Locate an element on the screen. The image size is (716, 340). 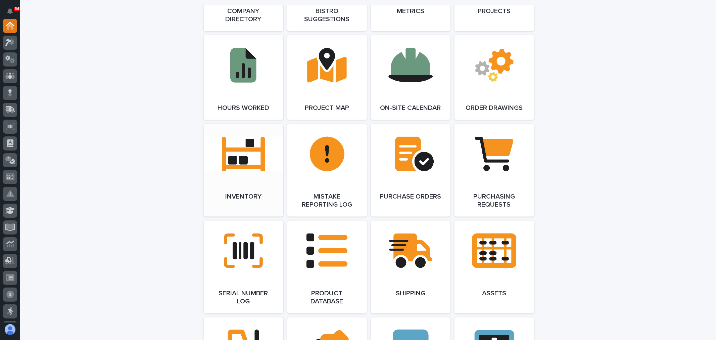
a: Inventory is located at coordinates (243, 170).